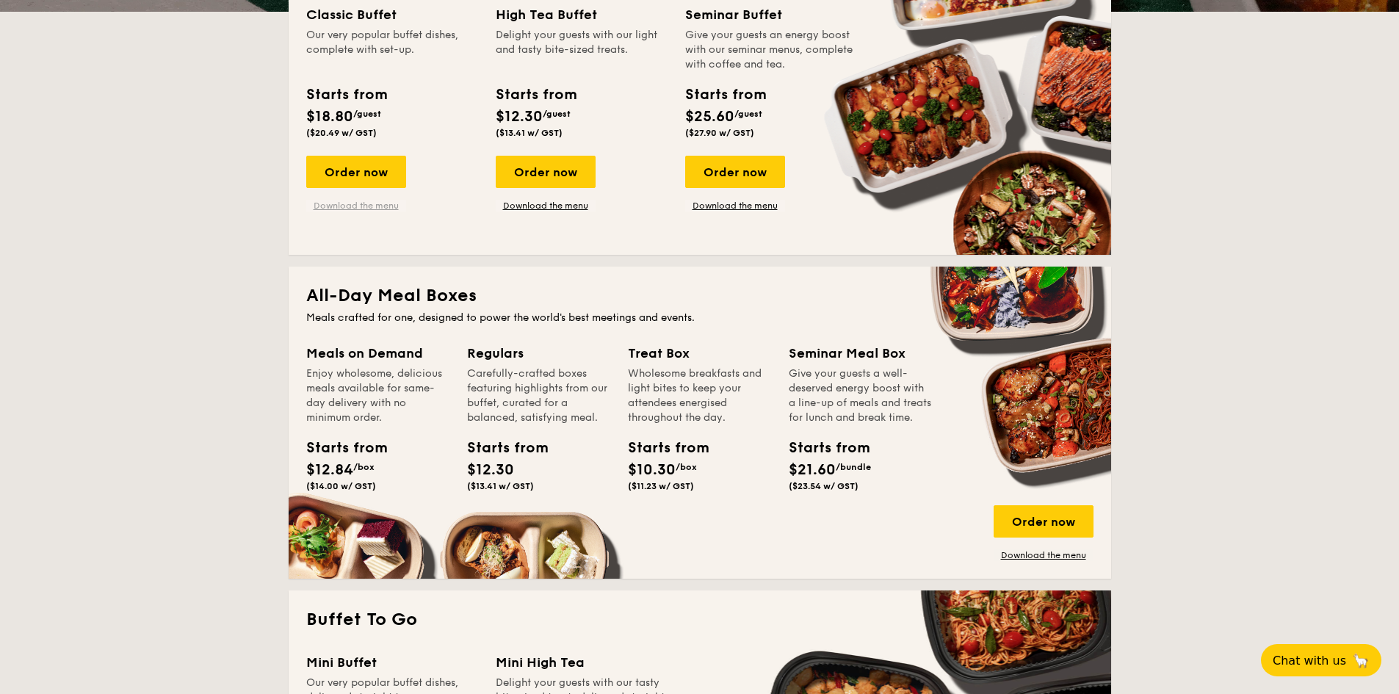  What do you see at coordinates (330, 117) in the screenshot?
I see `span: $18.80` at bounding box center [330, 117].